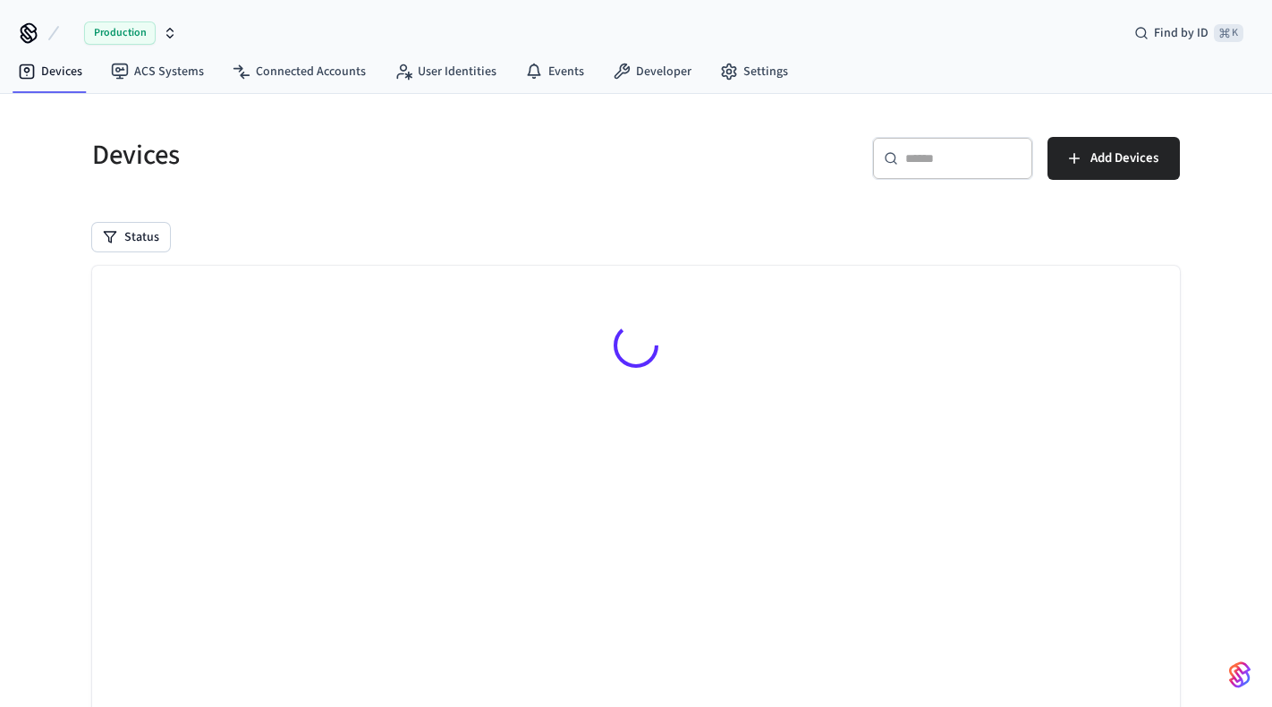 This screenshot has width=1272, height=707. Describe the element at coordinates (555, 72) in the screenshot. I see `a: Events` at that location.